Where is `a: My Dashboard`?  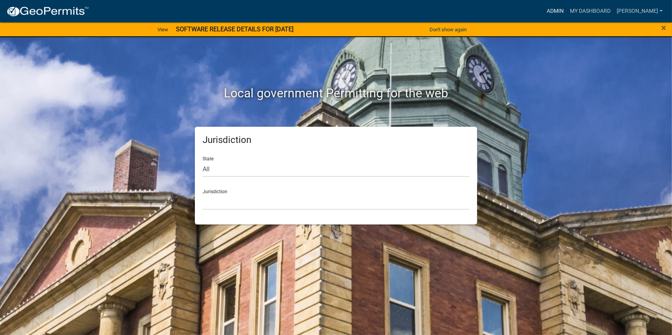
a: My Dashboard is located at coordinates (590, 11).